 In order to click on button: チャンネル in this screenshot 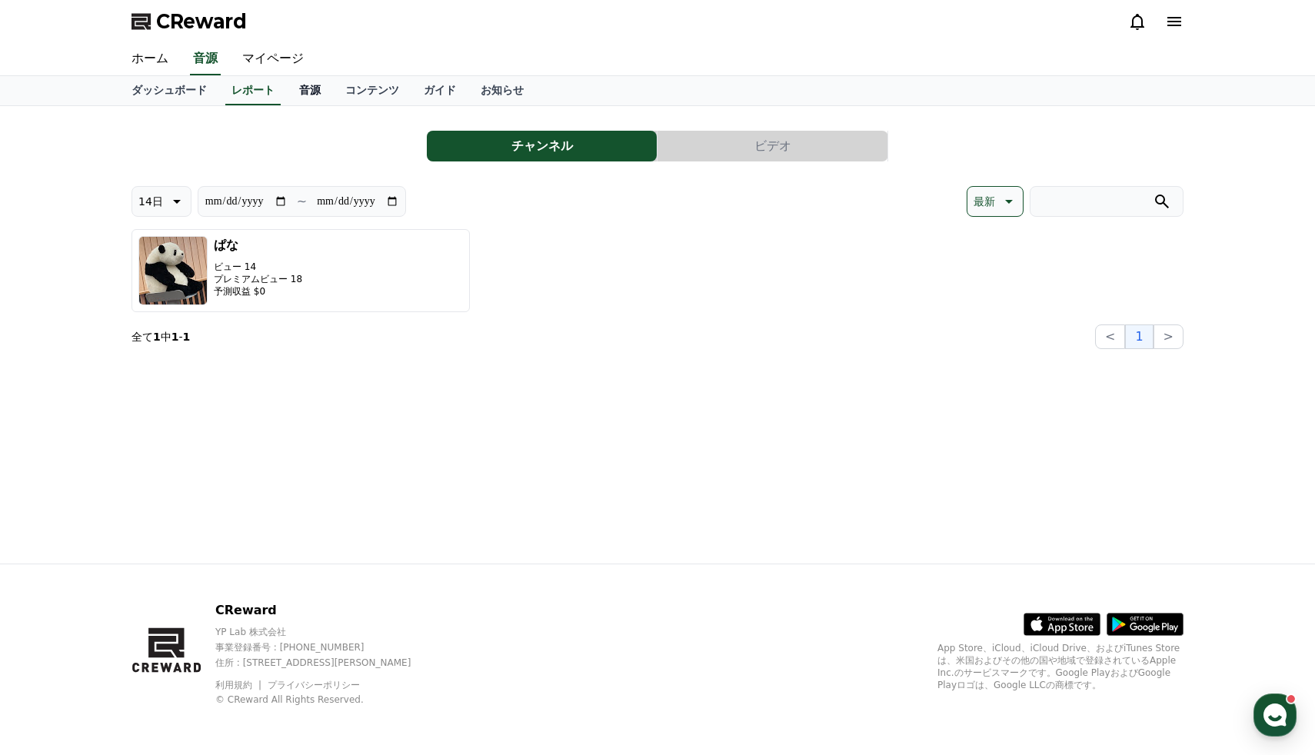, I will do `click(541, 146)`.